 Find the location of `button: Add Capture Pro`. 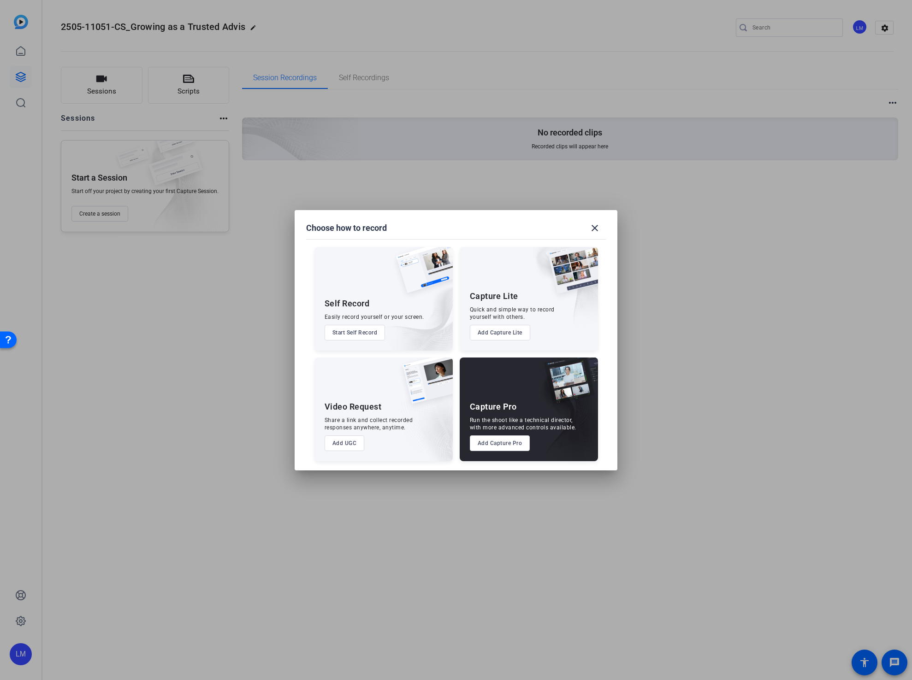

button: Add Capture Pro is located at coordinates (500, 443).